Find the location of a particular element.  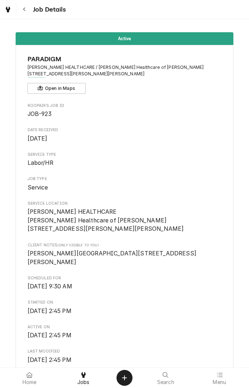

span: Jobs is located at coordinates (83, 383).